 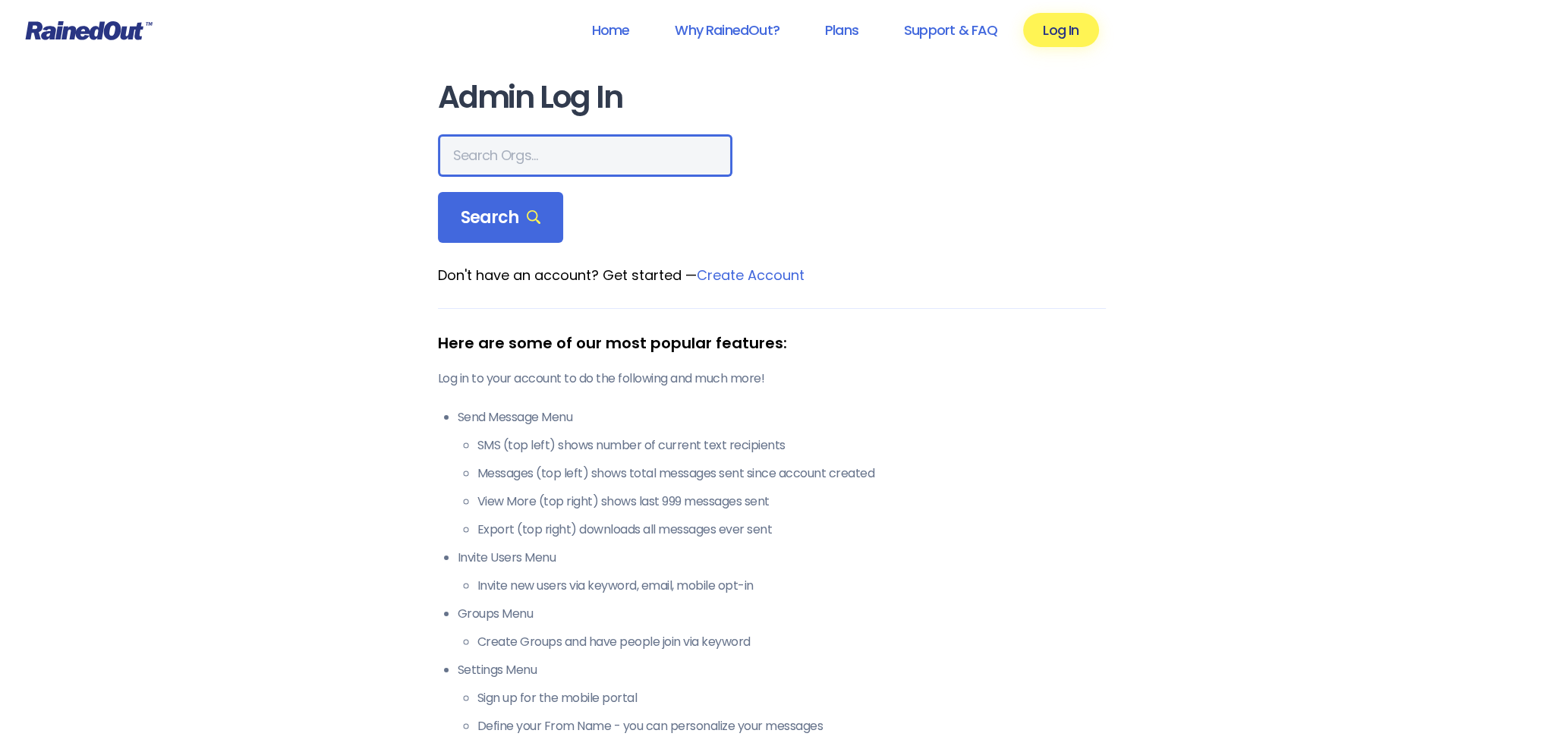 What do you see at coordinates (782, 628) in the screenshot?
I see `li: Groups Menu` at bounding box center [782, 628].